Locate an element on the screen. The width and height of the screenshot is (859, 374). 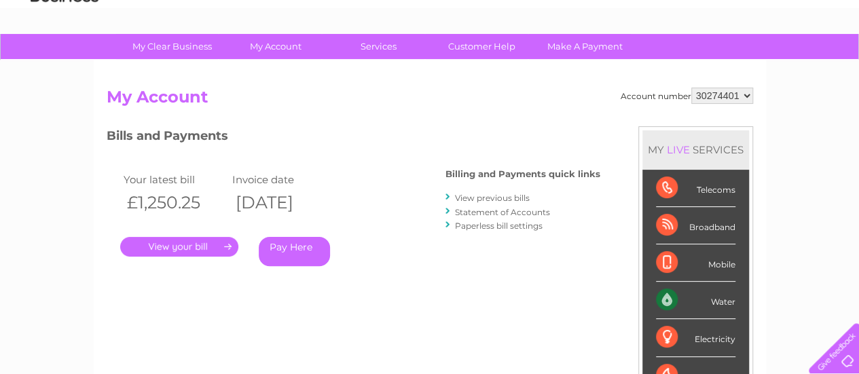
a: Paperless bill settings is located at coordinates (498, 225).